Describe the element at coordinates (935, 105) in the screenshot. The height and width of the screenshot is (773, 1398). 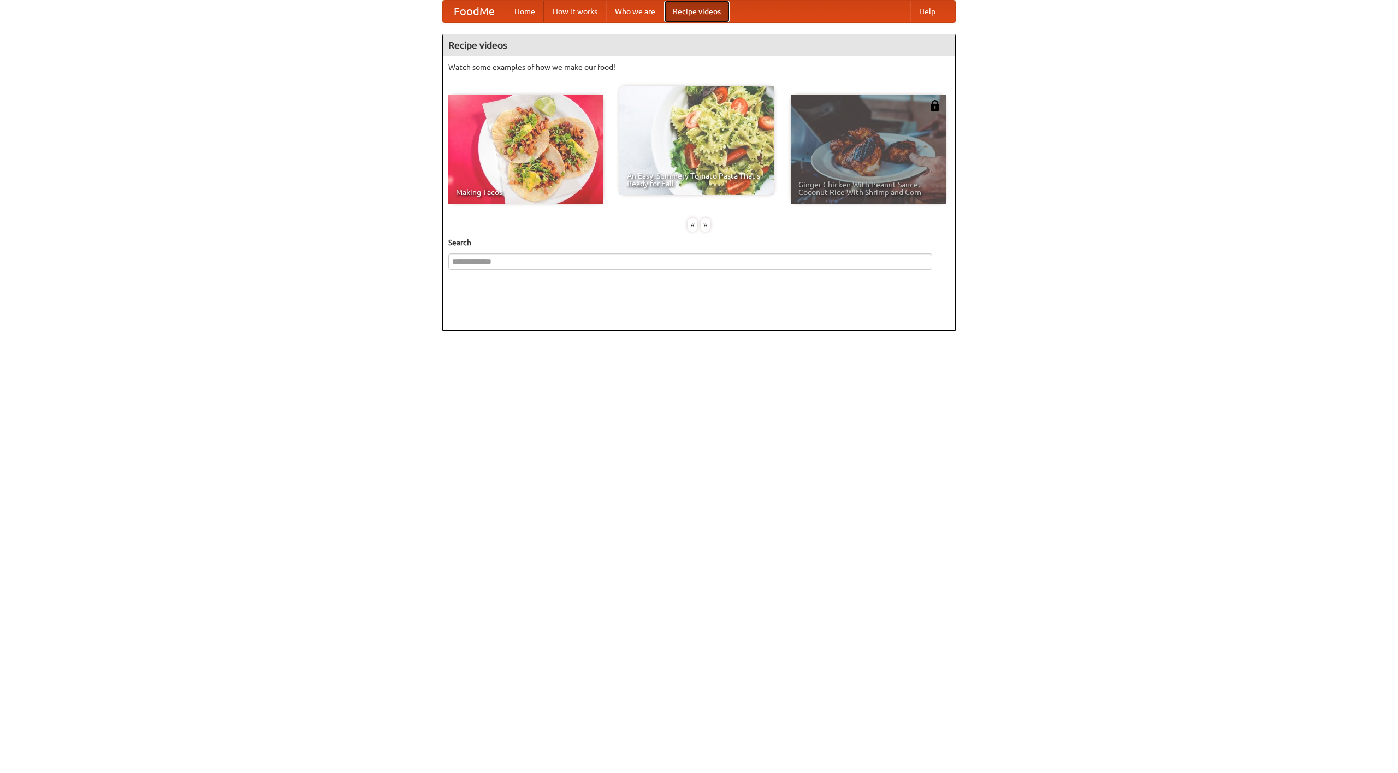
I see `img: 483408.png` at that location.